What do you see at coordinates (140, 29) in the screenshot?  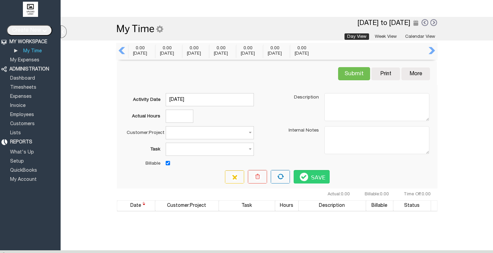 I see `img: MyTimeGear.png` at bounding box center [140, 29].